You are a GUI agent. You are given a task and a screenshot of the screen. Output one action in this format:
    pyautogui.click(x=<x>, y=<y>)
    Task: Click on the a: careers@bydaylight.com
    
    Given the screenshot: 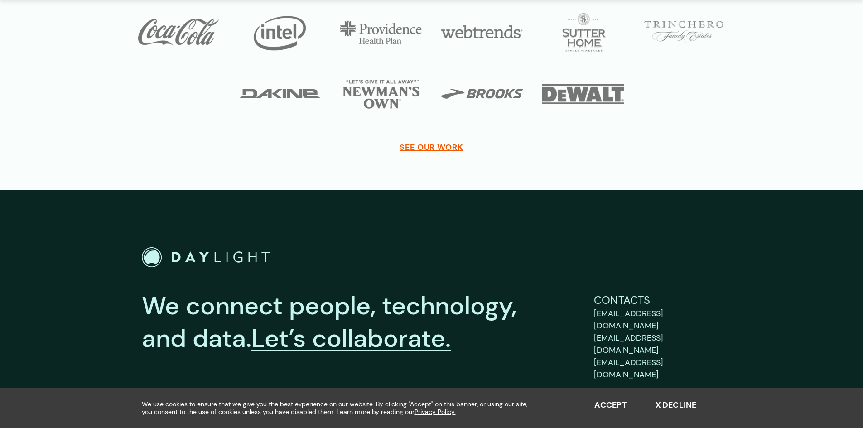 What is the action you would take?
    pyautogui.click(x=658, y=369)
    